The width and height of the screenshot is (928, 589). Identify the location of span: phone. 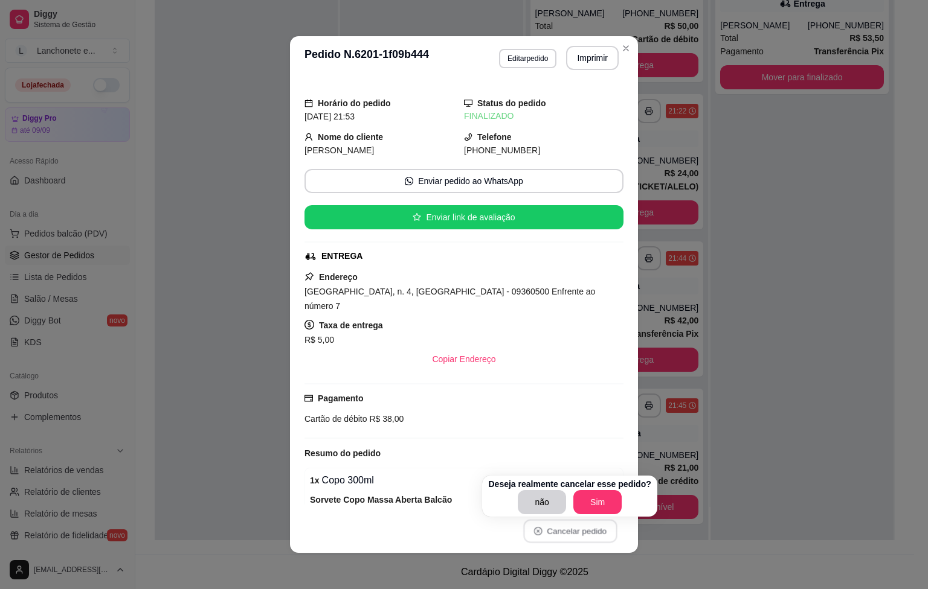
(468, 137).